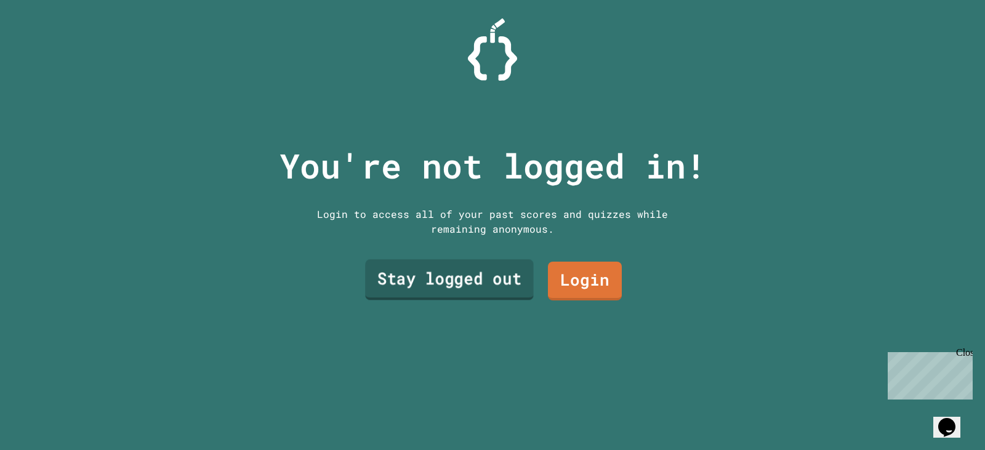 The image size is (985, 450). What do you see at coordinates (585, 281) in the screenshot?
I see `a: Login` at bounding box center [585, 281].